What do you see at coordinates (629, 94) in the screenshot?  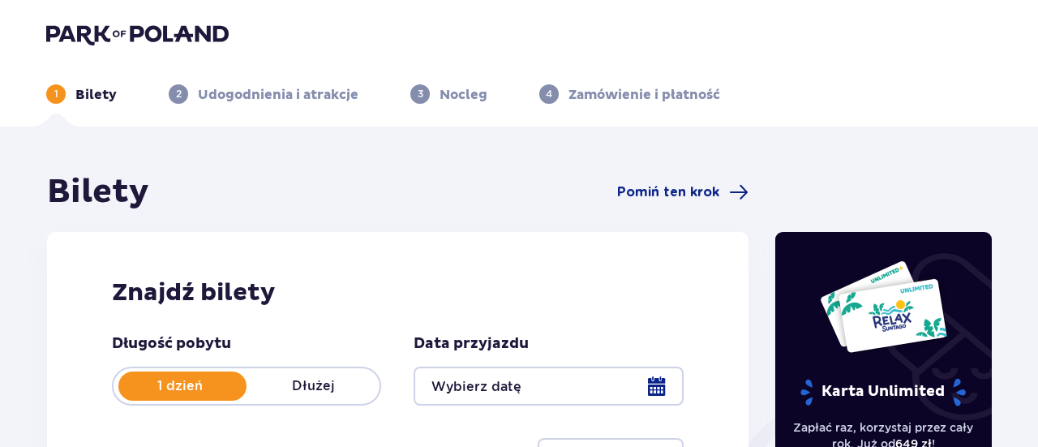 I see `div: 4Zamówienie i płatność` at bounding box center [629, 94].